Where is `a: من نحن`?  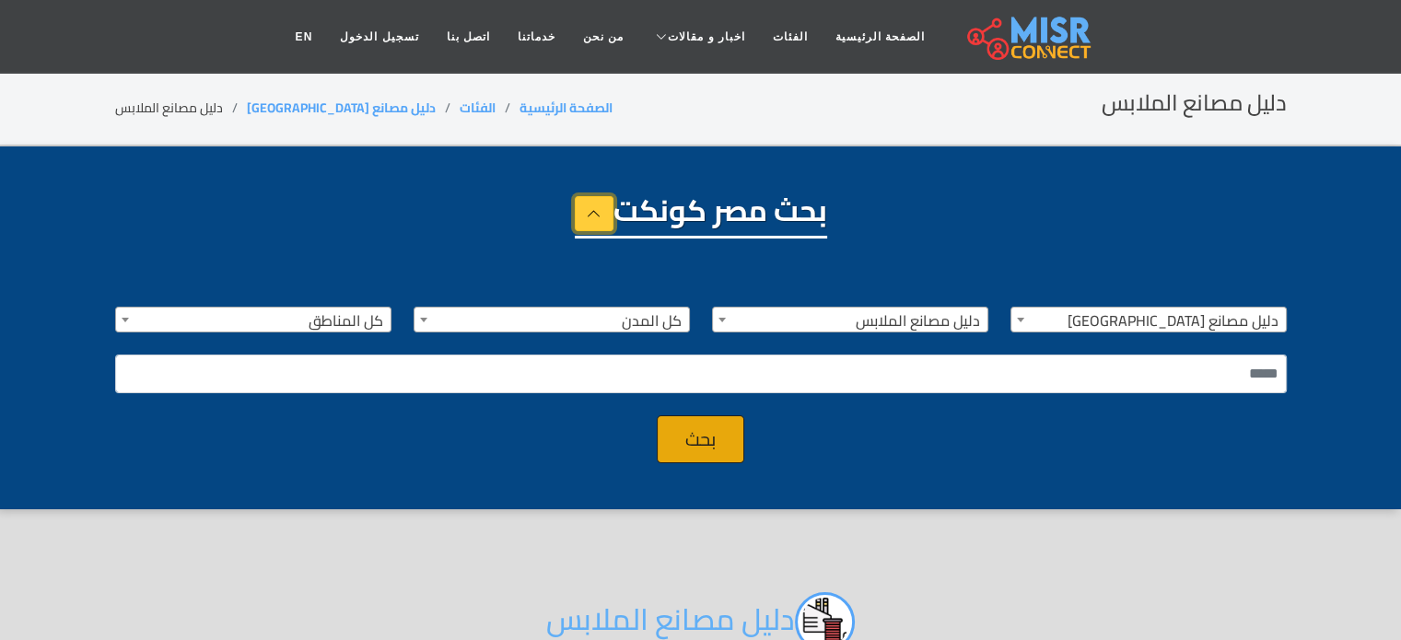 a: من نحن is located at coordinates (603, 37).